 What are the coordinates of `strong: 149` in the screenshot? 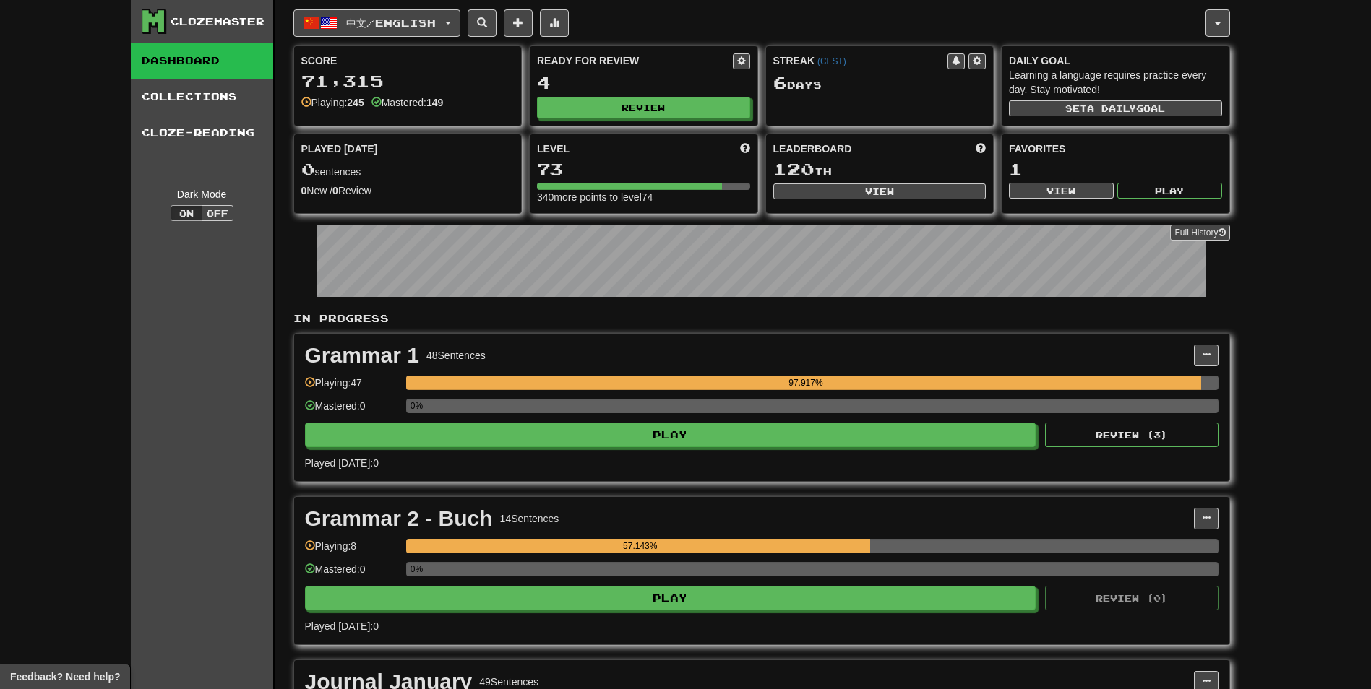 It's located at (434, 103).